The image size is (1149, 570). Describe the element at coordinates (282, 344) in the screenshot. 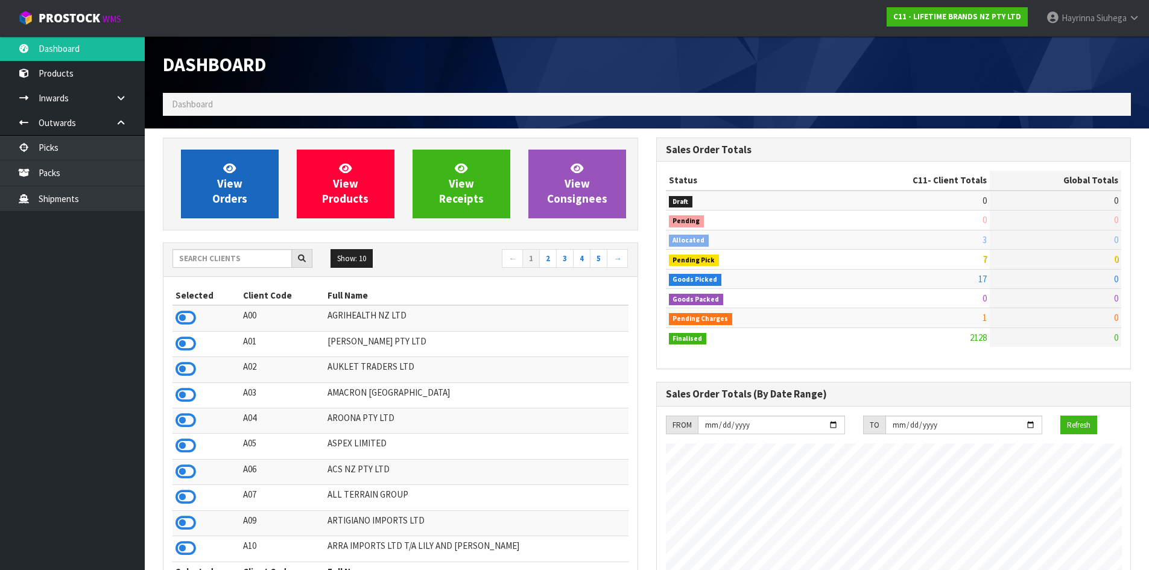

I see `td: A01` at that location.